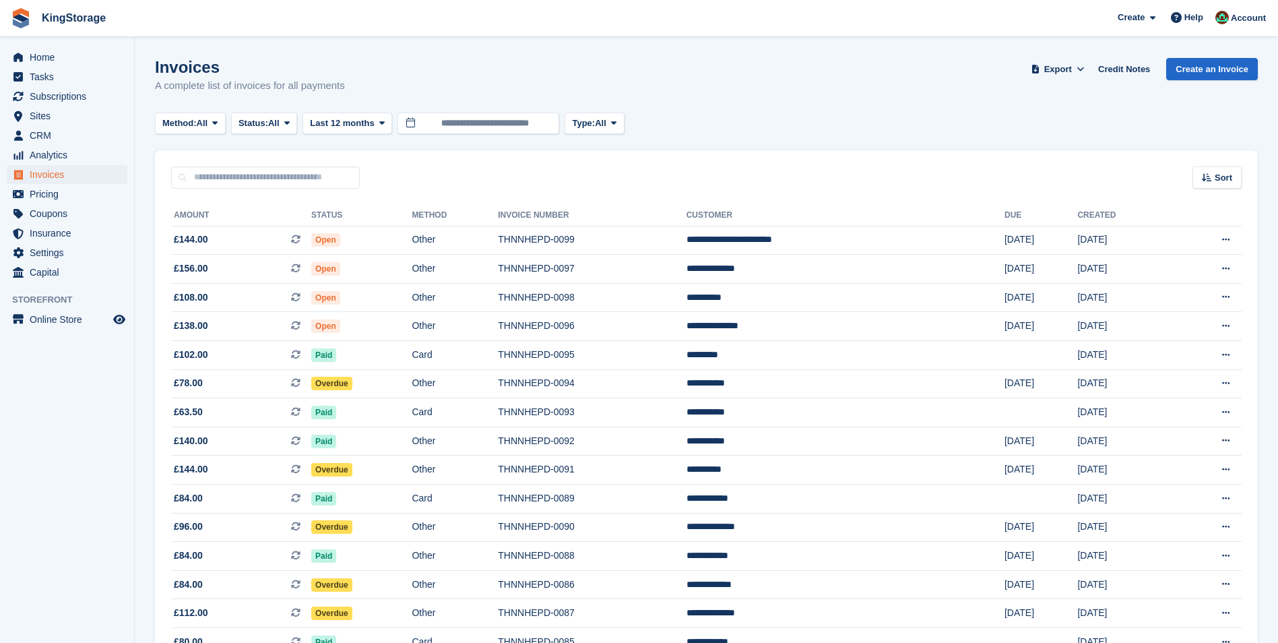 Image resolution: width=1278 pixels, height=643 pixels. Describe the element at coordinates (191, 440) in the screenshot. I see `span: £140.00` at that location.